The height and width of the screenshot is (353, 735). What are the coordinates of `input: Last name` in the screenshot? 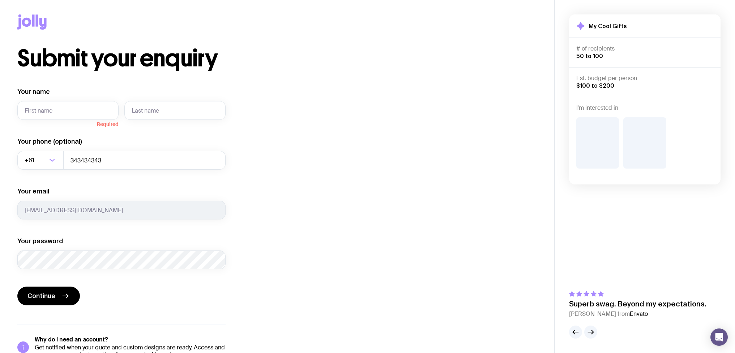 It's located at (175, 111).